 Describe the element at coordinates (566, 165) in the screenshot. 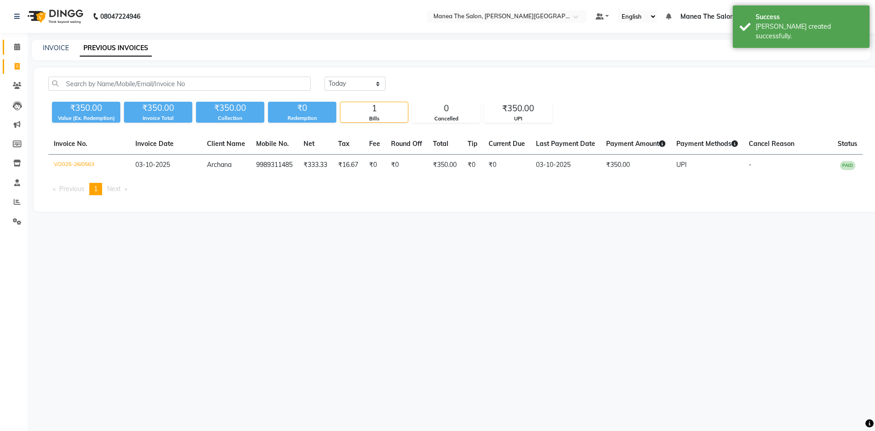

I see `td: 03-10-2025` at that location.